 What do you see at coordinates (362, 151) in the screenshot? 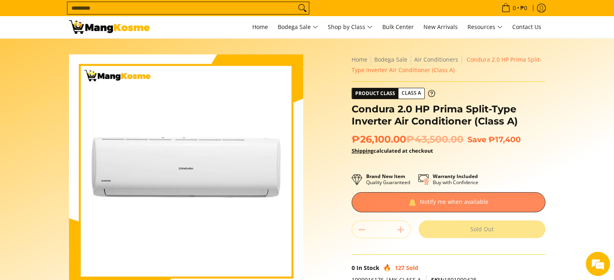
I see `a: Shipping` at bounding box center [362, 151].